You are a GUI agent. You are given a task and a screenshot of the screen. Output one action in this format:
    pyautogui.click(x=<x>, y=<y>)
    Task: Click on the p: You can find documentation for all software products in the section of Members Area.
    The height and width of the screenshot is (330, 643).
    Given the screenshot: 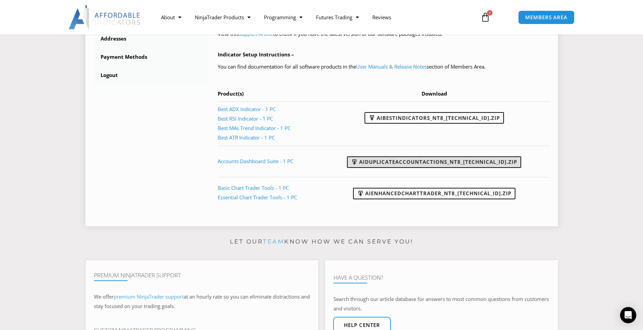 What is the action you would take?
    pyautogui.click(x=383, y=67)
    